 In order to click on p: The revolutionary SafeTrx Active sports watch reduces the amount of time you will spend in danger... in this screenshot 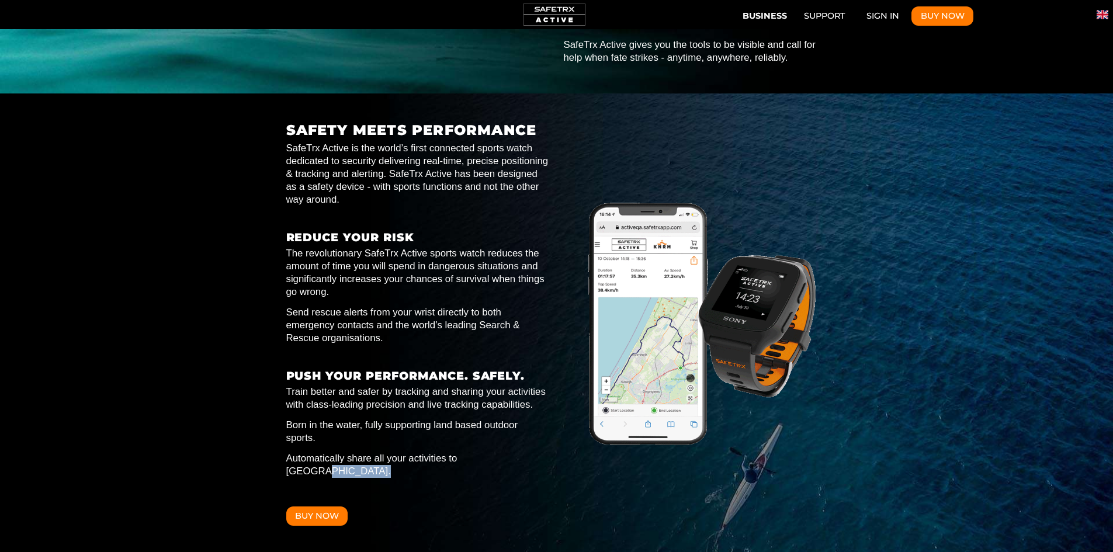, I will do `click(418, 272)`.